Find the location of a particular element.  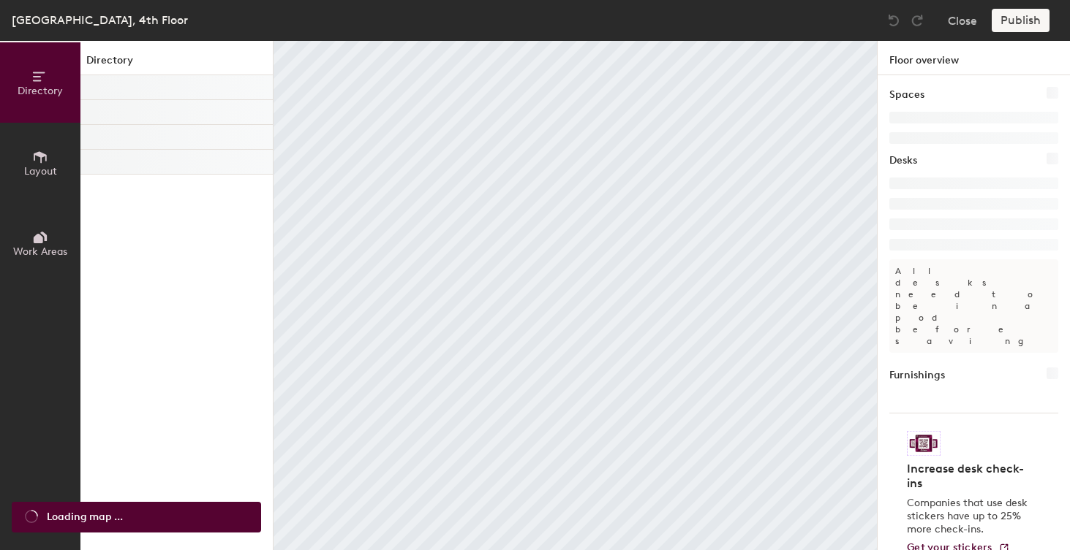

h1: Floor overview is located at coordinates (973, 58).